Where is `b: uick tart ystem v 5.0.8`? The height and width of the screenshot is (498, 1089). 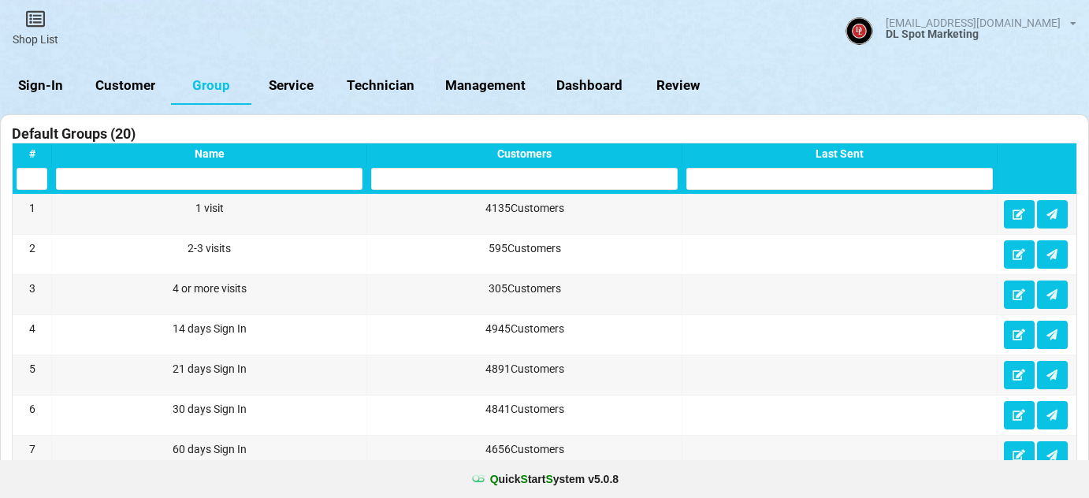
b: uick tart ystem v 5.0.8 is located at coordinates (554, 479).